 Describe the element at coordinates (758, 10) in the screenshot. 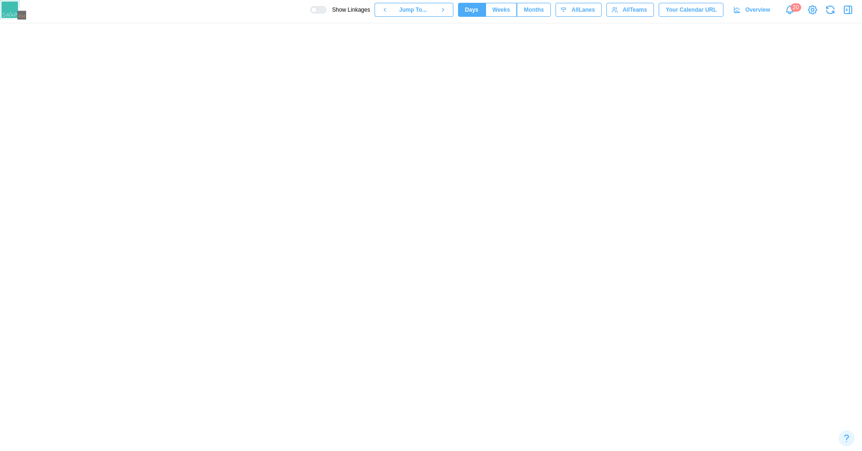

I see `span: Overview` at that location.